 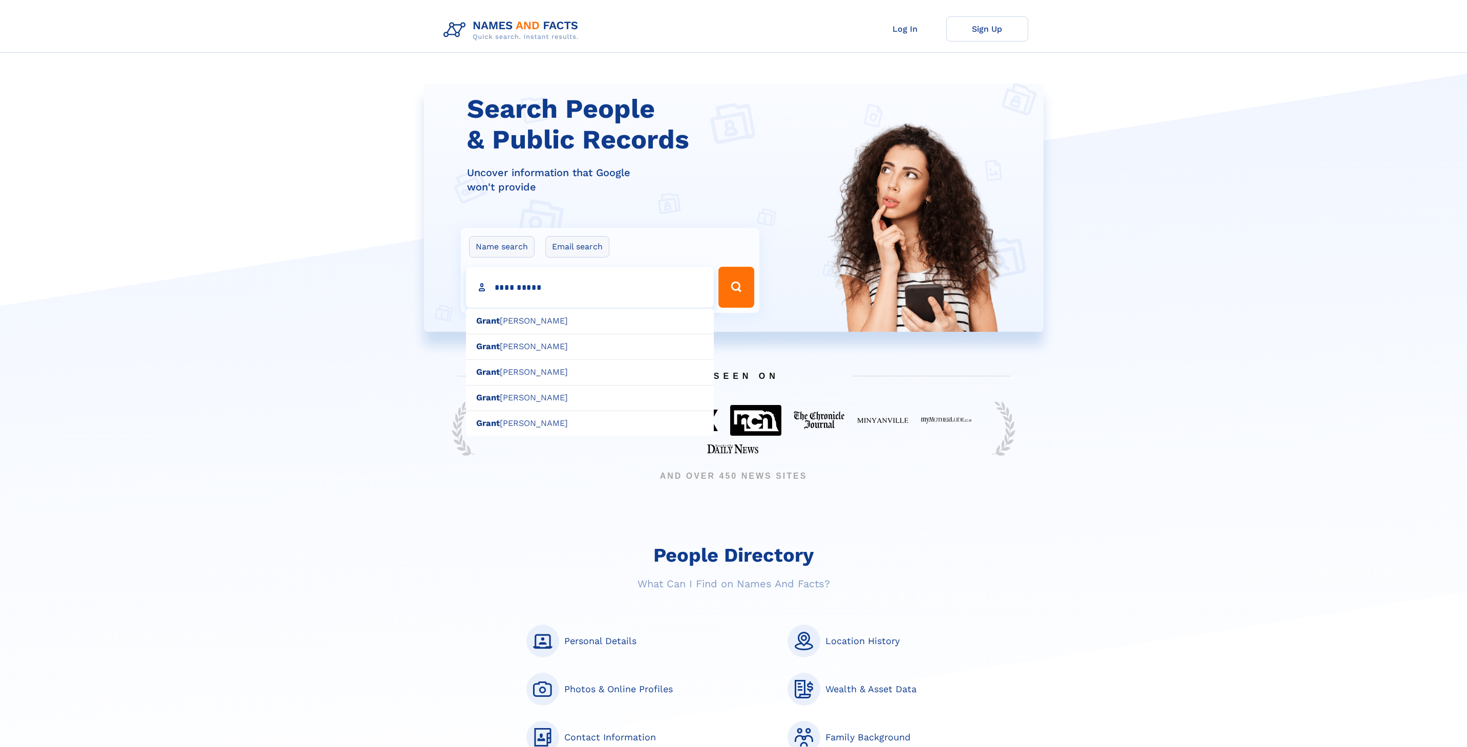 What do you see at coordinates (577, 247) in the screenshot?
I see `label: Email search` at bounding box center [577, 247].